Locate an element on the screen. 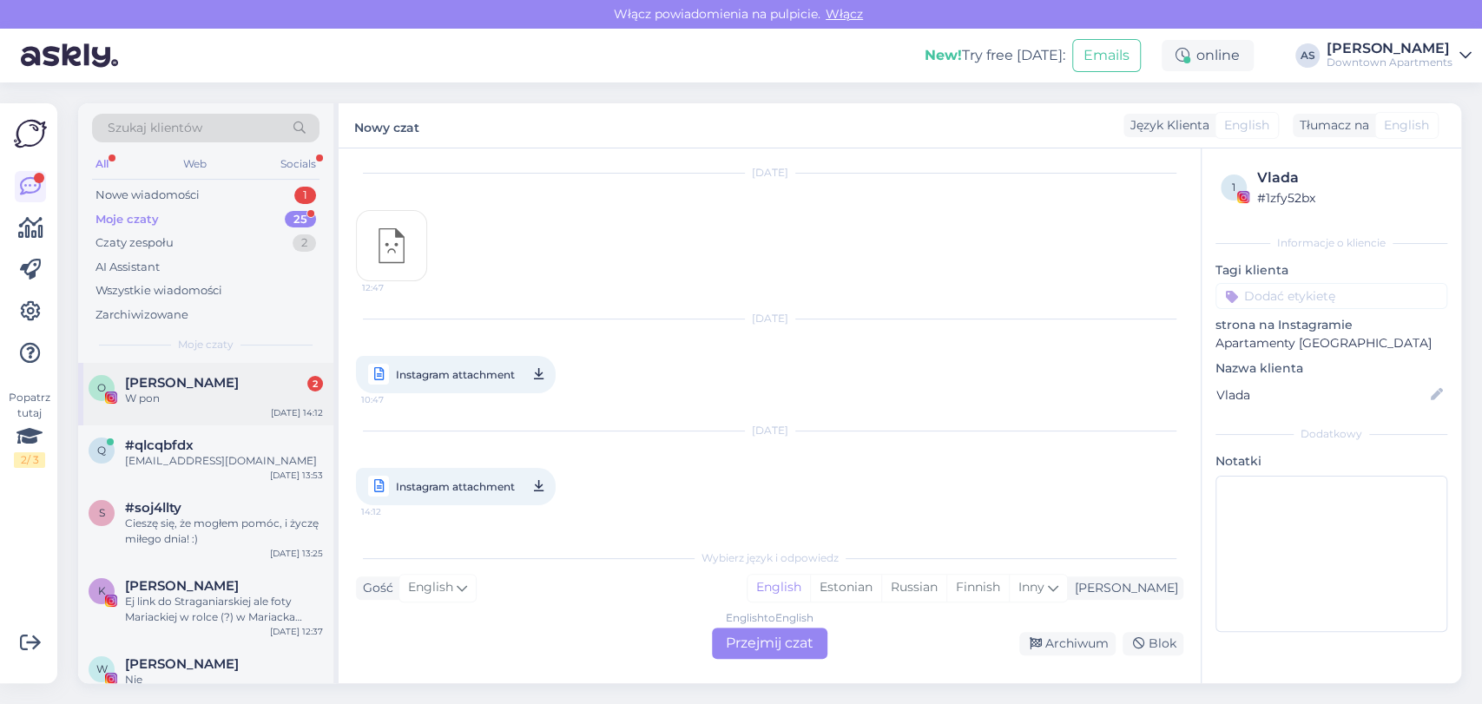  span: Inny is located at coordinates (1031, 587).